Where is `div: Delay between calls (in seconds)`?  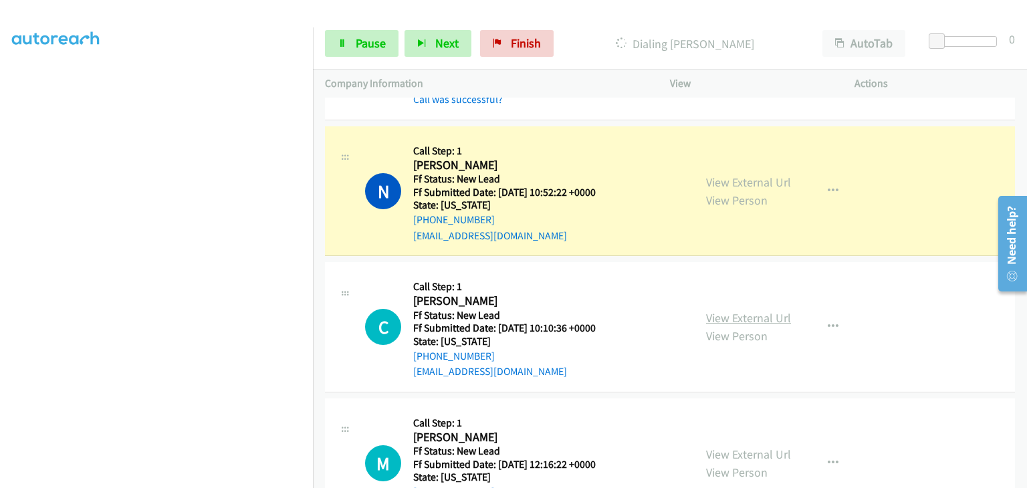 div: Delay between calls (in seconds) is located at coordinates (966, 41).